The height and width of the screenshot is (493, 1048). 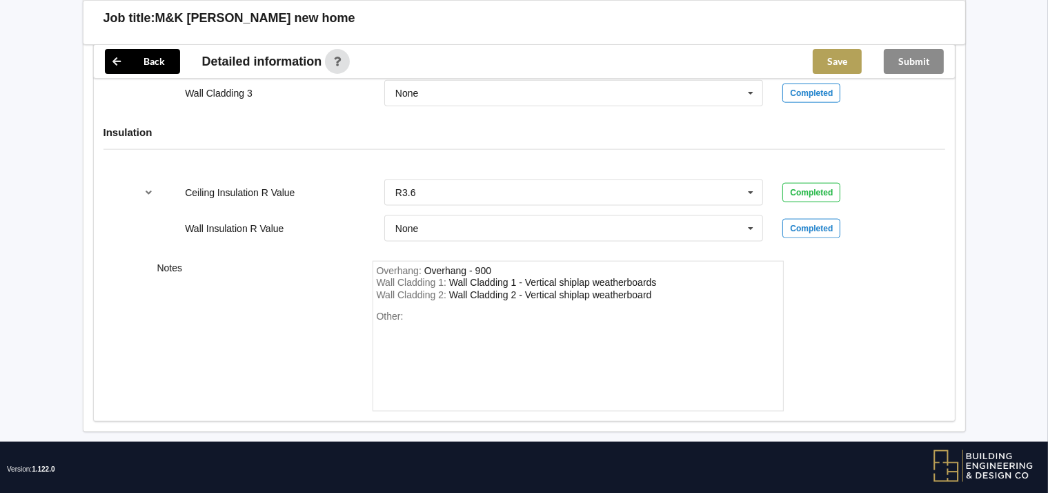 What do you see at coordinates (524, 132) in the screenshot?
I see `h4: Insulation` at bounding box center [524, 132].